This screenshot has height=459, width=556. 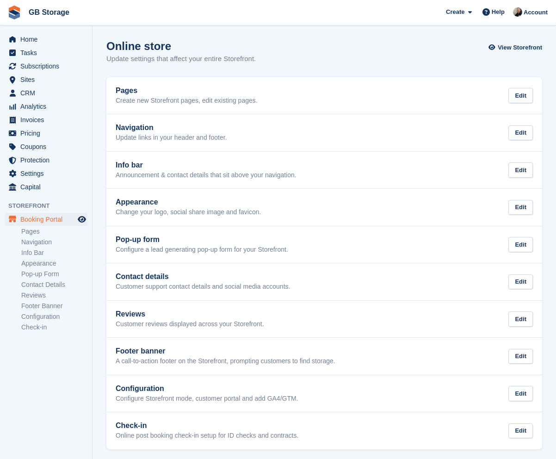 I want to click on img: Karl Walker, so click(x=518, y=12).